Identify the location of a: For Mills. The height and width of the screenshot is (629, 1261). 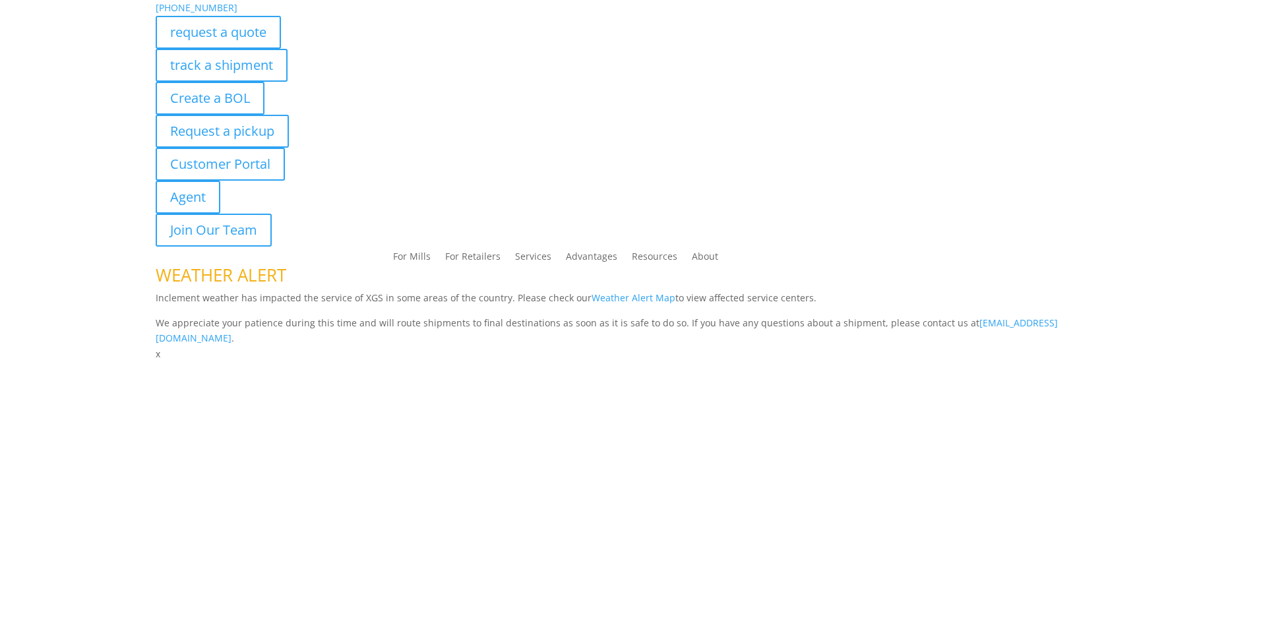
(412, 259).